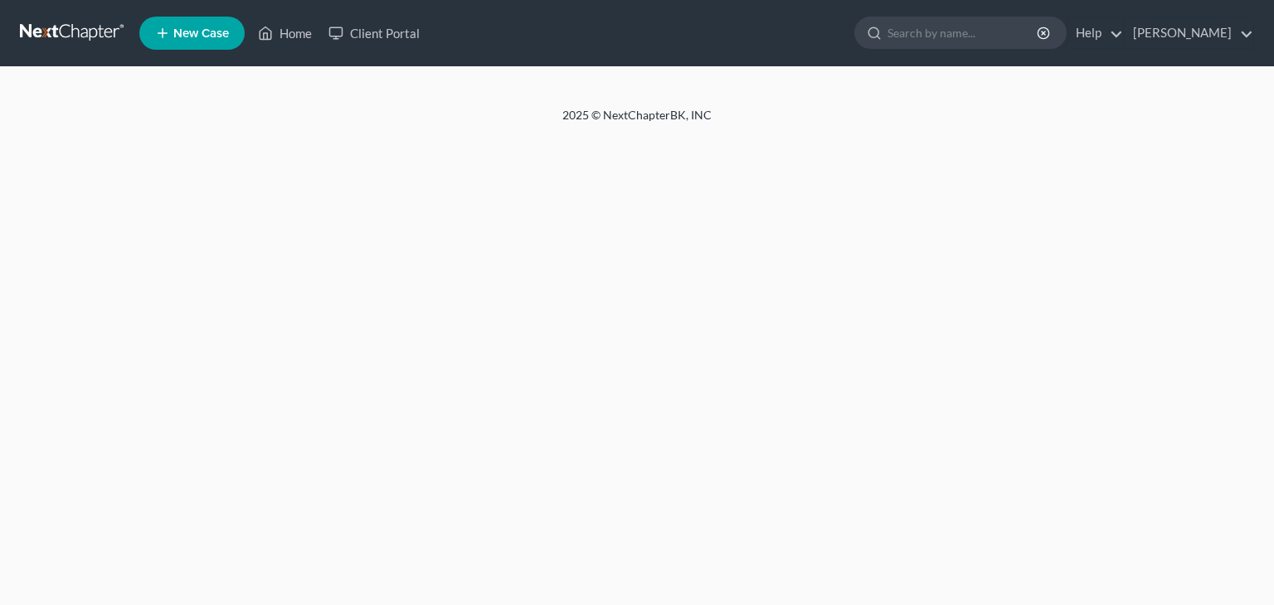 The height and width of the screenshot is (605, 1274). Describe the element at coordinates (637, 122) in the screenshot. I see `div: 2025 © NextChapterBK, INC` at that location.